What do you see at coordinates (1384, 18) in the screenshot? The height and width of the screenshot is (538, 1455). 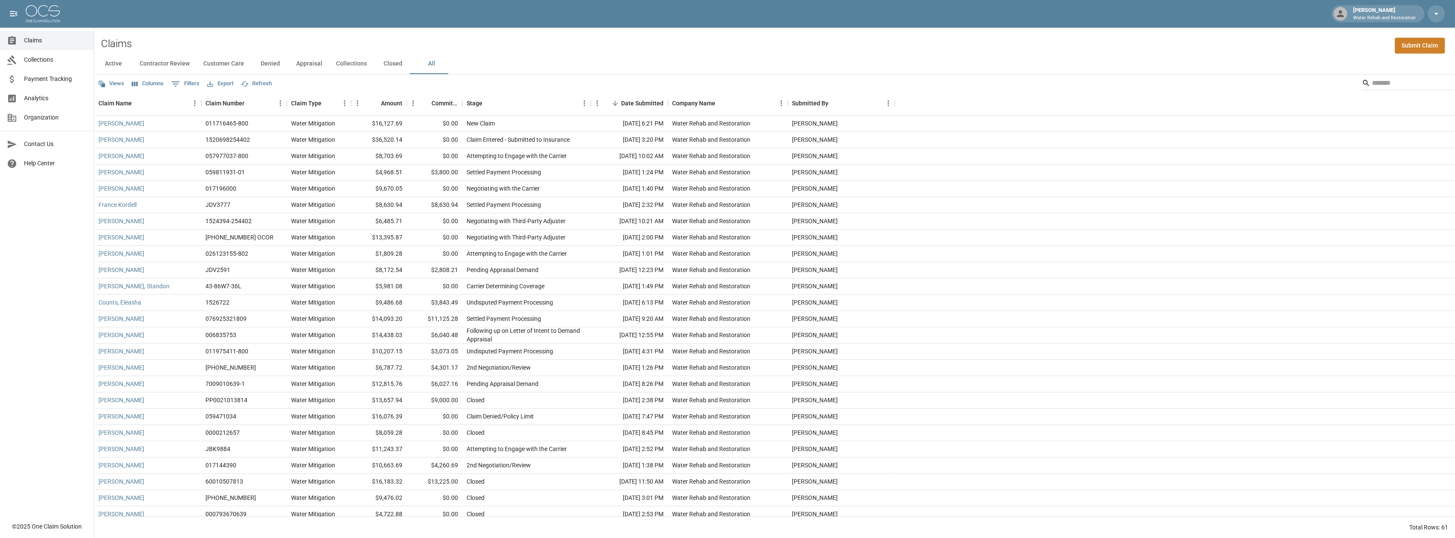 I see `p: Water Rehab and Restoration` at bounding box center [1384, 18].